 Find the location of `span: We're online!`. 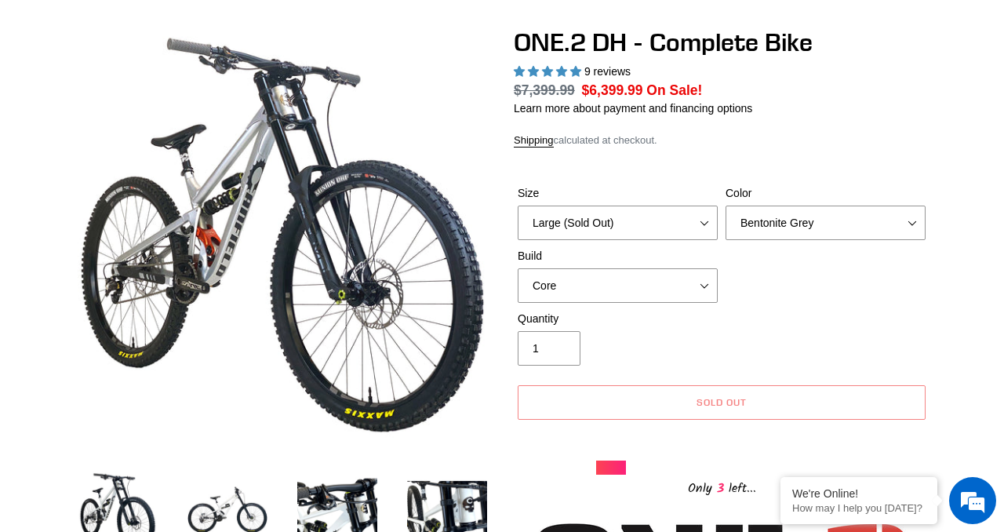

span: We're online! is located at coordinates (154, 242).